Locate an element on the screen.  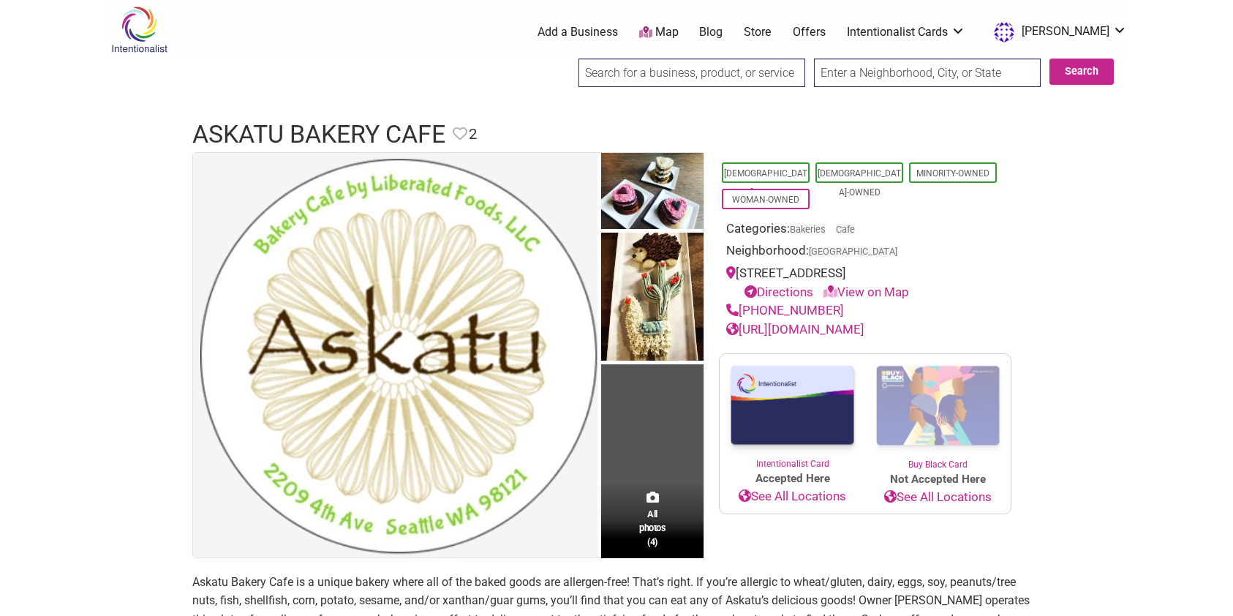
a: Offers is located at coordinates (809, 32).